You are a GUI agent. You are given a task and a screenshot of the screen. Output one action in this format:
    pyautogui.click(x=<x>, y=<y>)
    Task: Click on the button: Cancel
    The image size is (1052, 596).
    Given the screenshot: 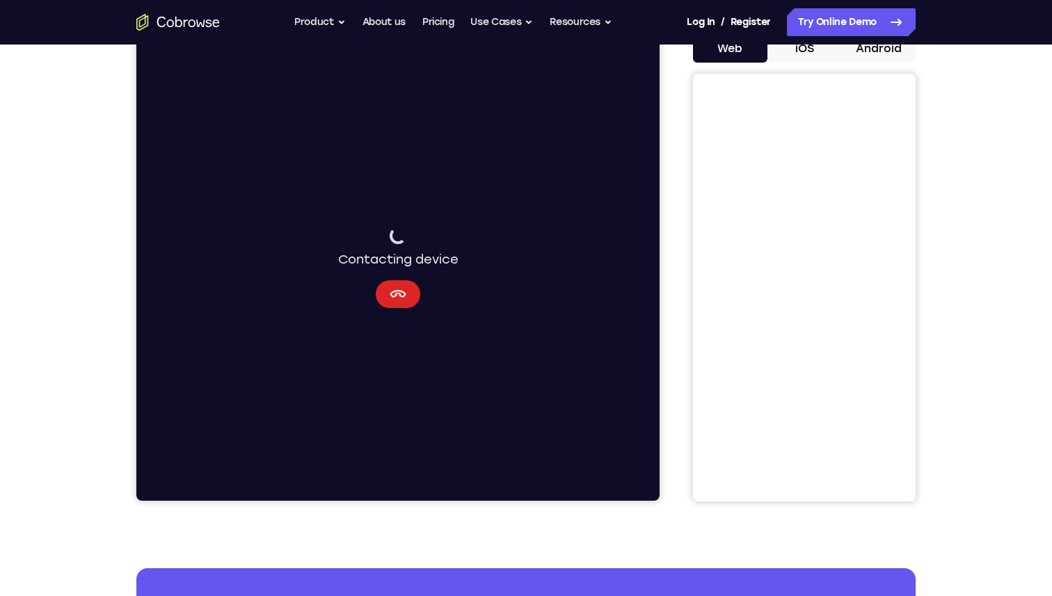 What is the action you would take?
    pyautogui.click(x=262, y=260)
    